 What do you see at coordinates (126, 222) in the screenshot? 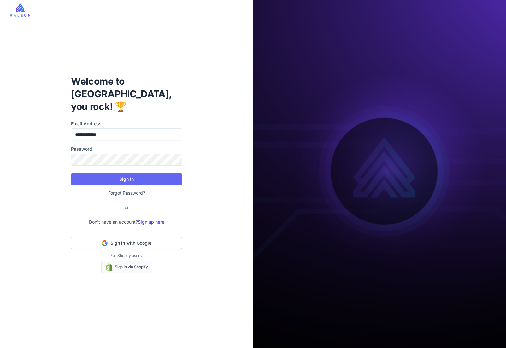
I see `p: Don't have an account?` at bounding box center [126, 222].